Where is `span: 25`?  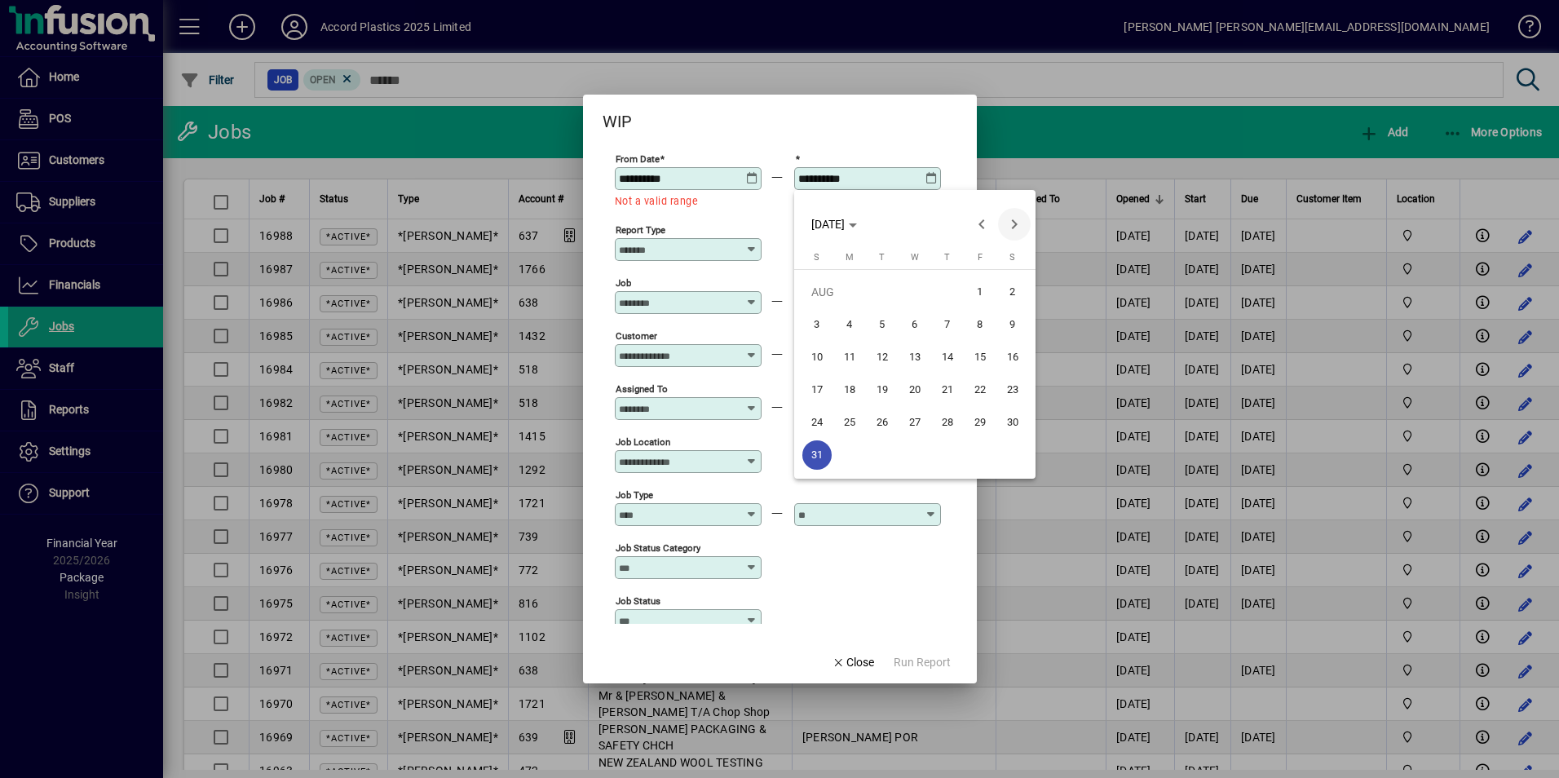 span: 25 is located at coordinates (850, 422).